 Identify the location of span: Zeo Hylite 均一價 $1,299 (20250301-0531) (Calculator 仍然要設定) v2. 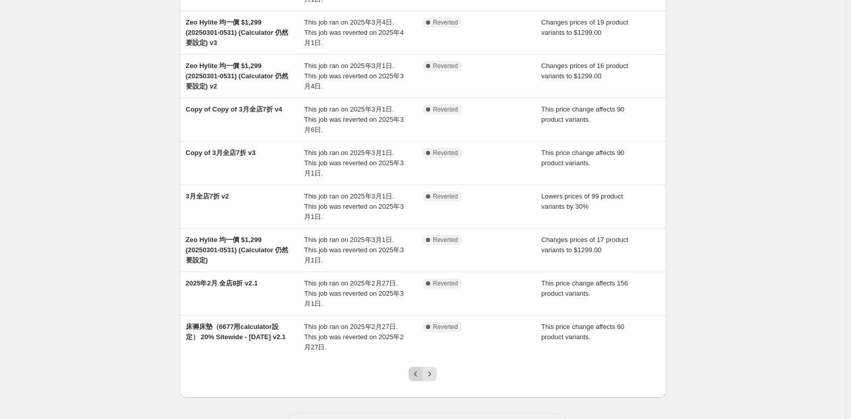
(237, 76).